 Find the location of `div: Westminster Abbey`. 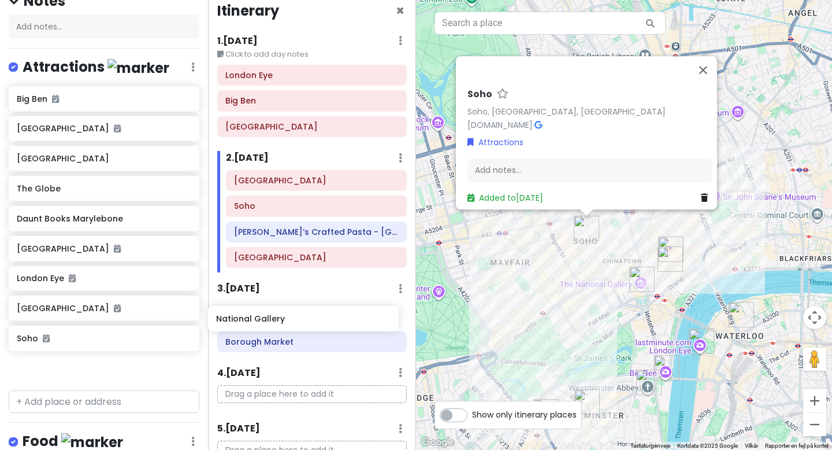

div: Westminster Abbey is located at coordinates (649, 382).